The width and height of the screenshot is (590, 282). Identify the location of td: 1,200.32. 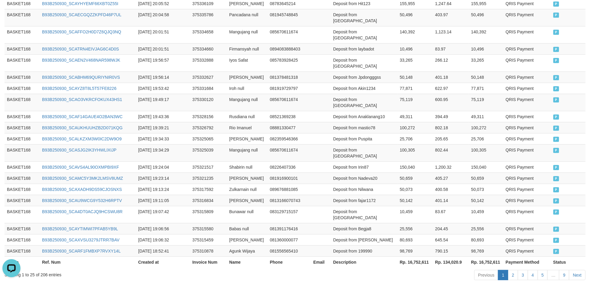
(451, 167).